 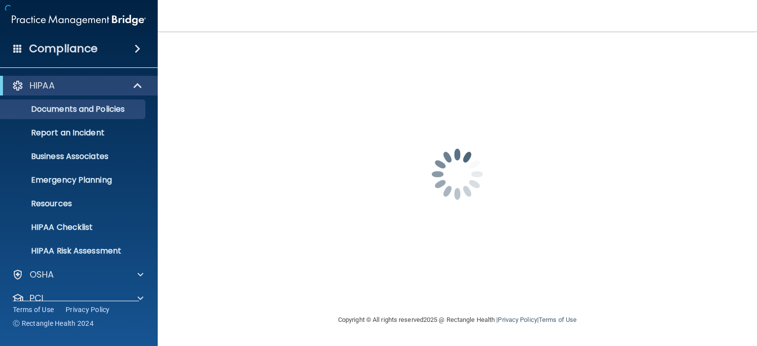 What do you see at coordinates (73, 204) in the screenshot?
I see `p: Resources` at bounding box center [73, 204].